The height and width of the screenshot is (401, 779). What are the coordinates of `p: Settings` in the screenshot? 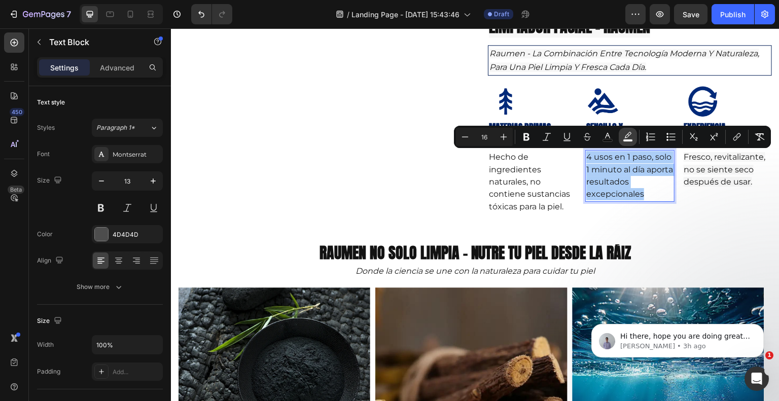 It's located at (64, 67).